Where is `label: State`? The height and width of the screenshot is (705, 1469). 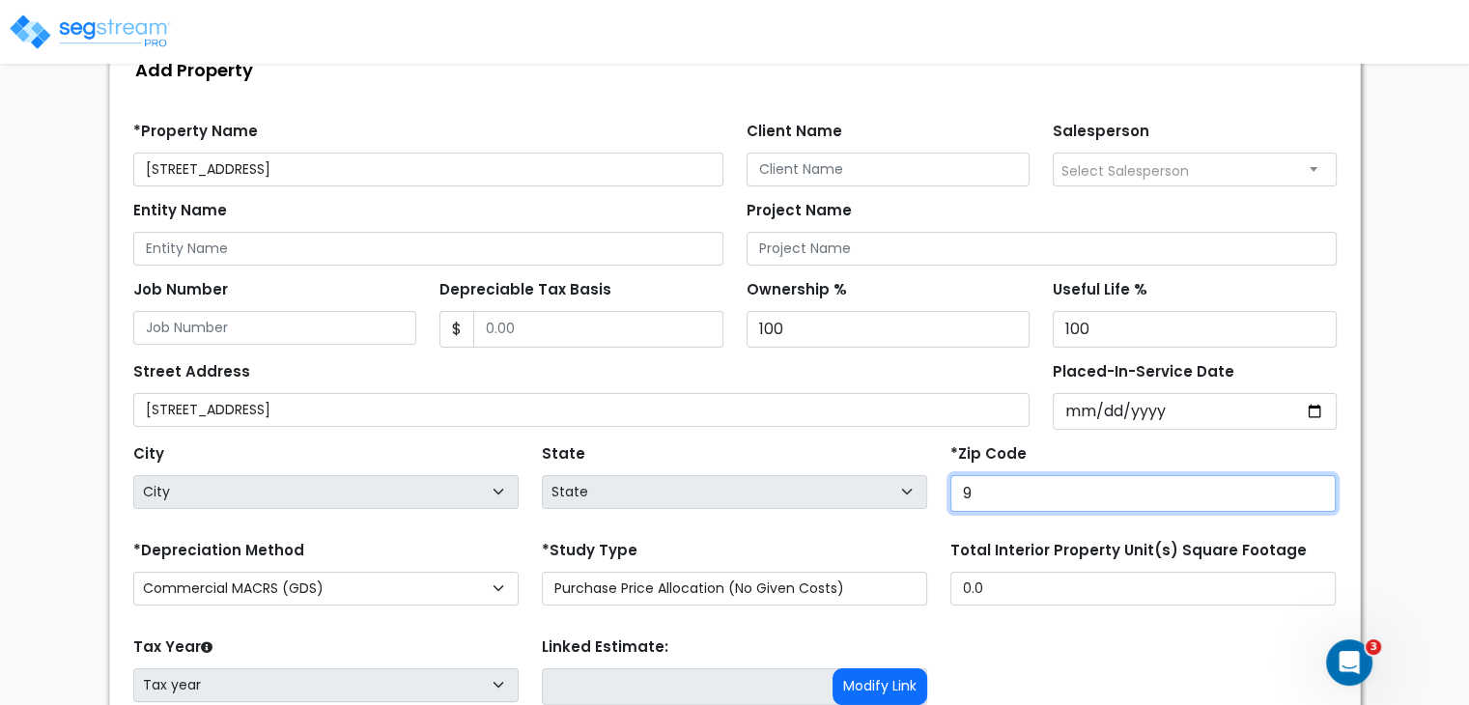
label: State is located at coordinates (563, 454).